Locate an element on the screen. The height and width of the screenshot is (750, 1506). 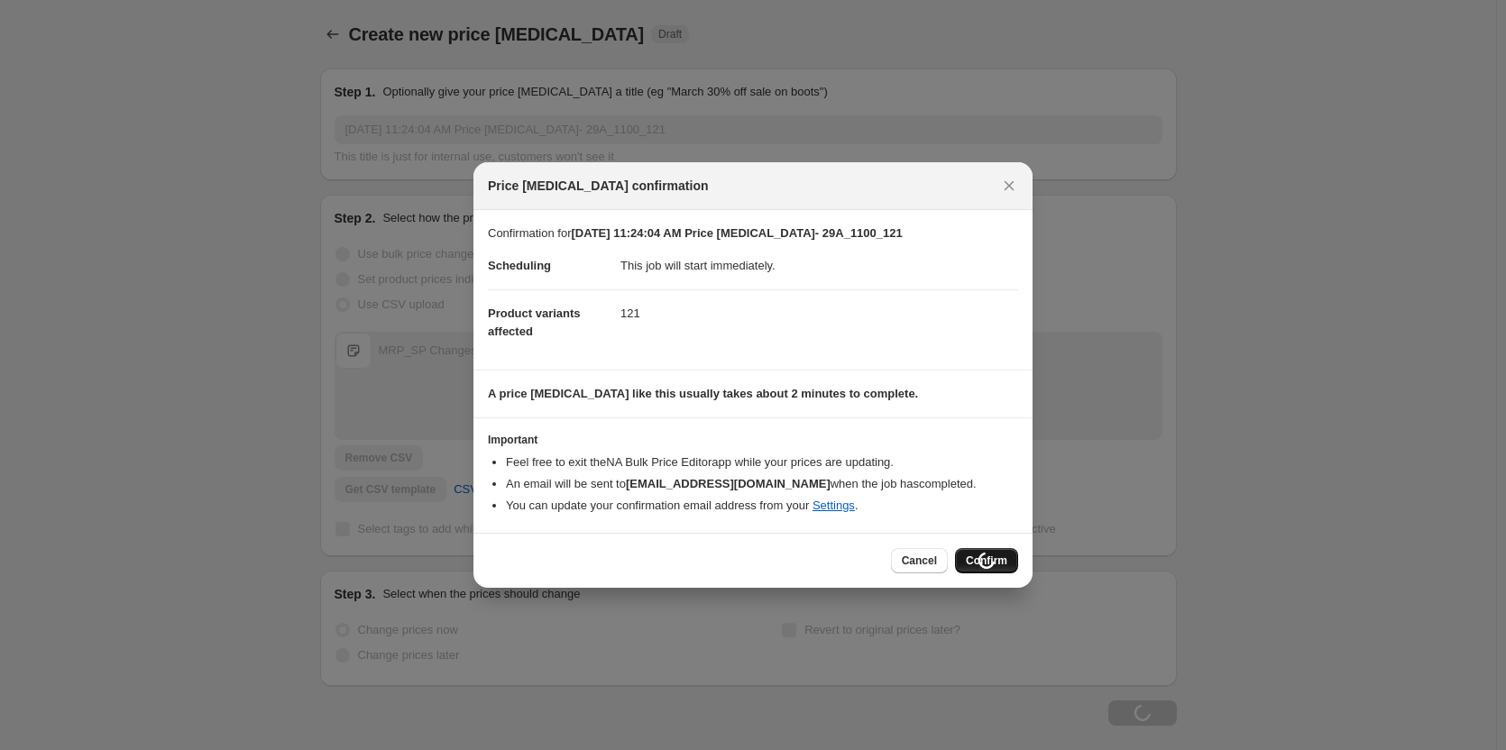
li: You can update your confirmation email address from your . is located at coordinates (762, 506).